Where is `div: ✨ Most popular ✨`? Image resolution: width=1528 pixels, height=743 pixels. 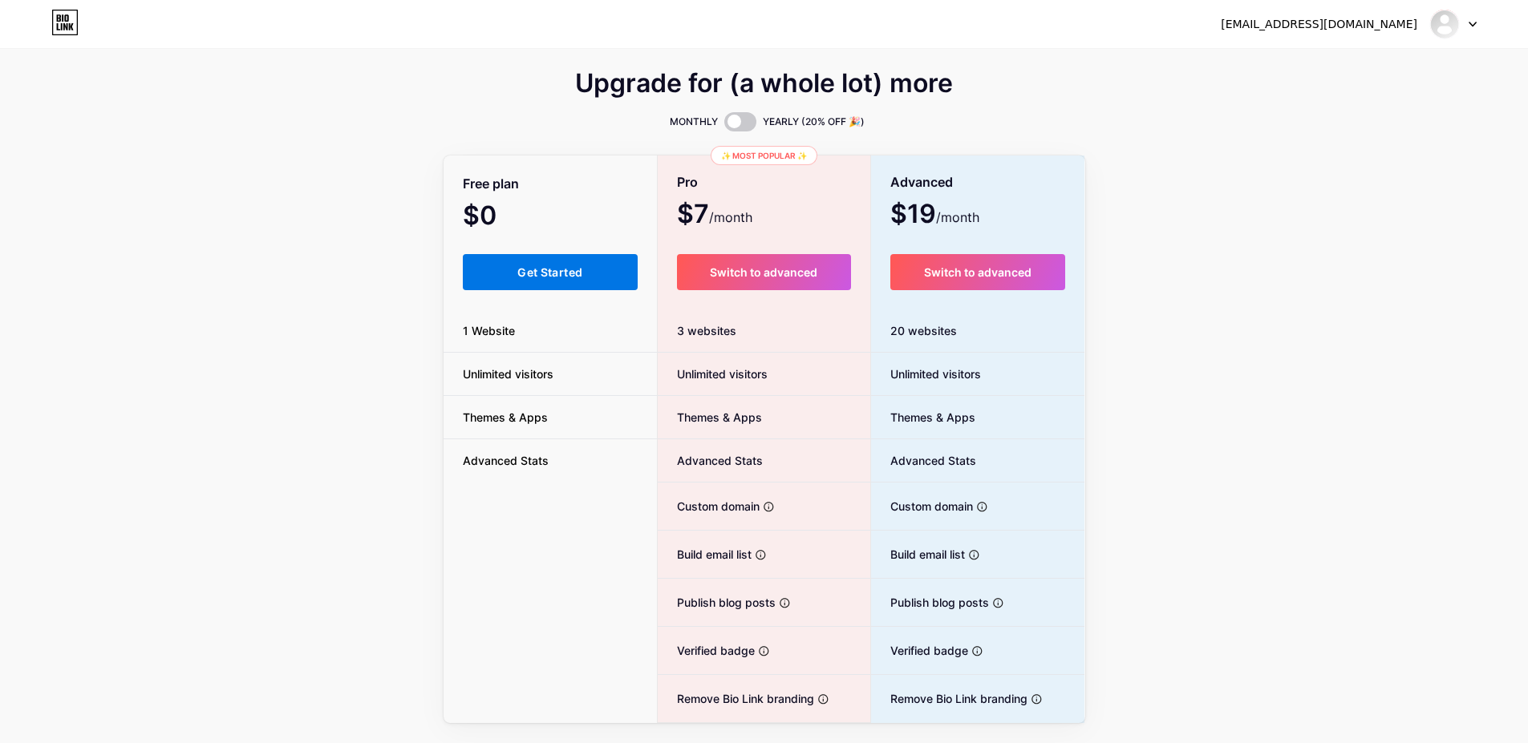
div: ✨ Most popular ✨ is located at coordinates (763, 156).